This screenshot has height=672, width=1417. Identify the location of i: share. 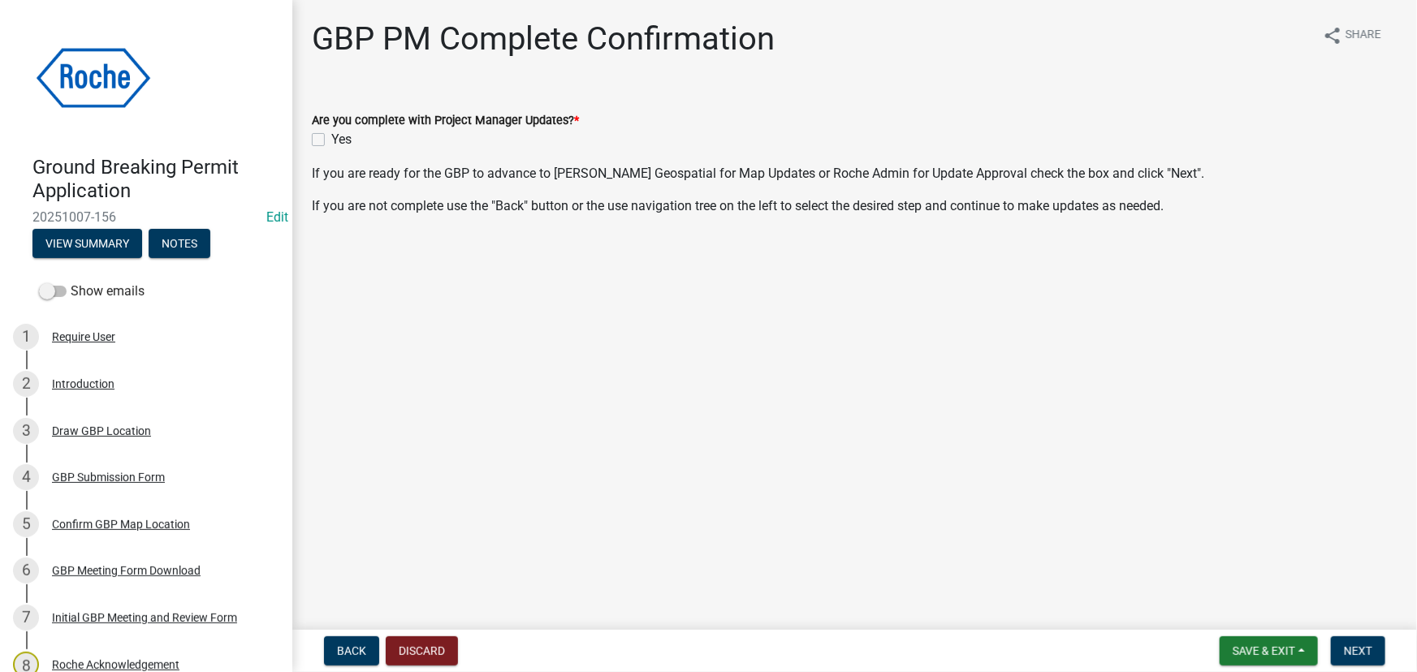
(1333, 36).